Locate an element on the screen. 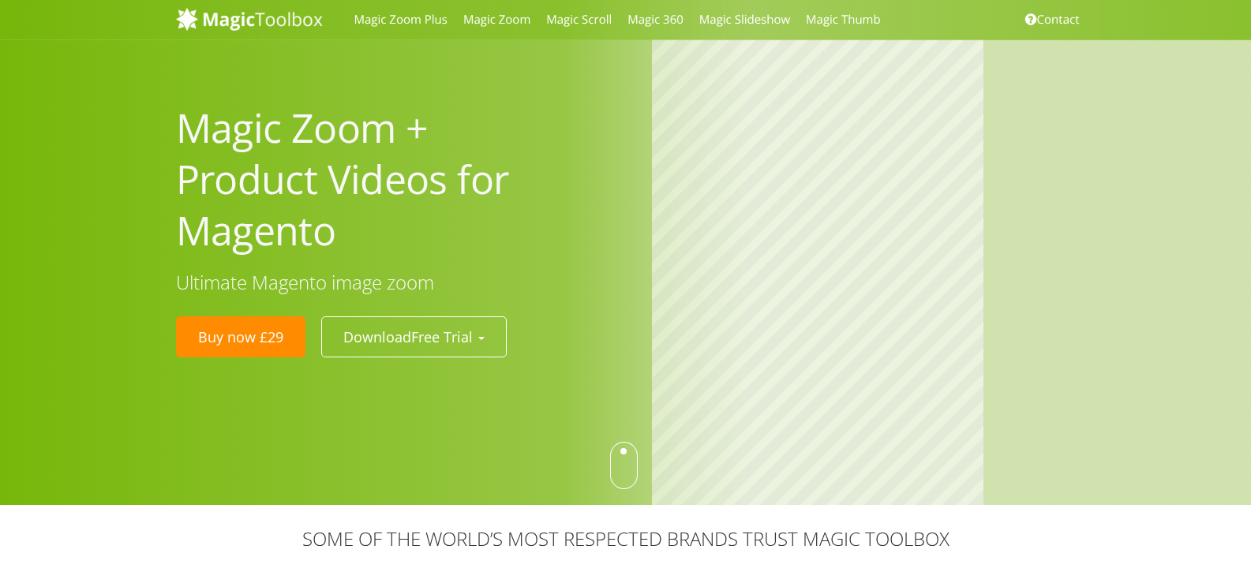 This screenshot has width=1251, height=583. h3: Ultimate Magento image zoom is located at coordinates (357, 283).